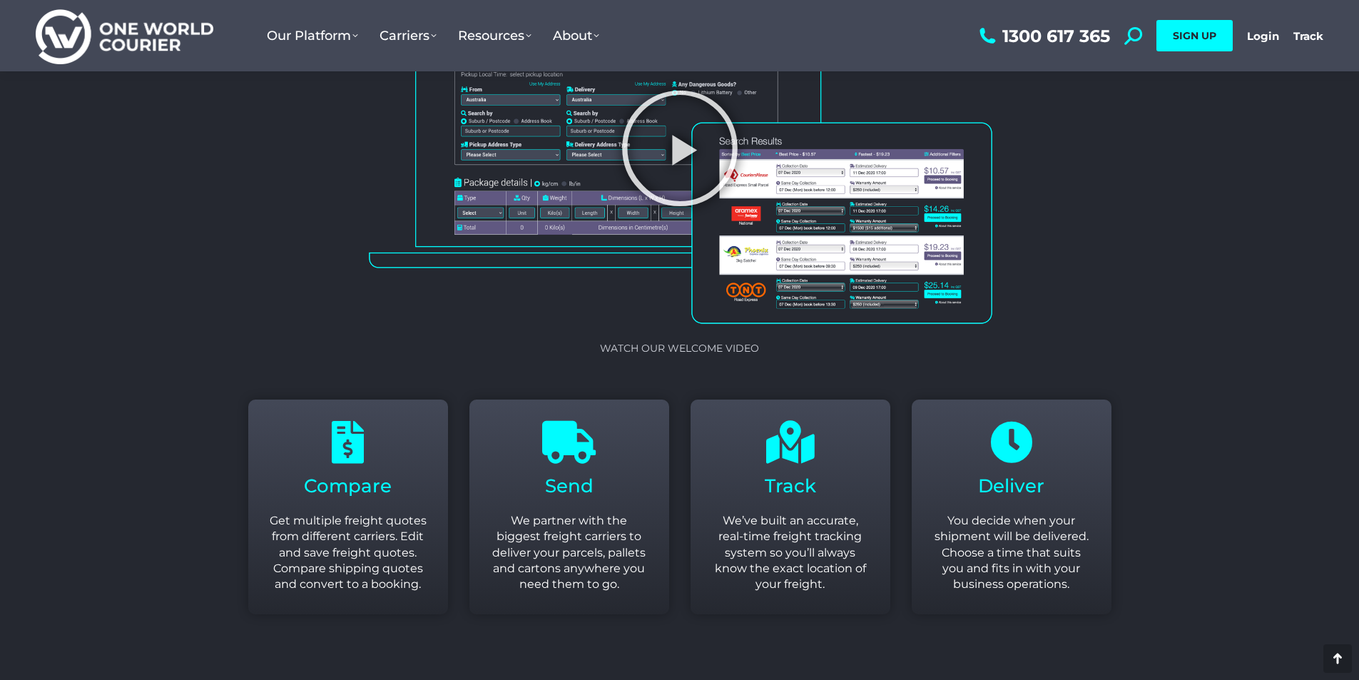  I want to click on span: Resources, so click(494, 36).